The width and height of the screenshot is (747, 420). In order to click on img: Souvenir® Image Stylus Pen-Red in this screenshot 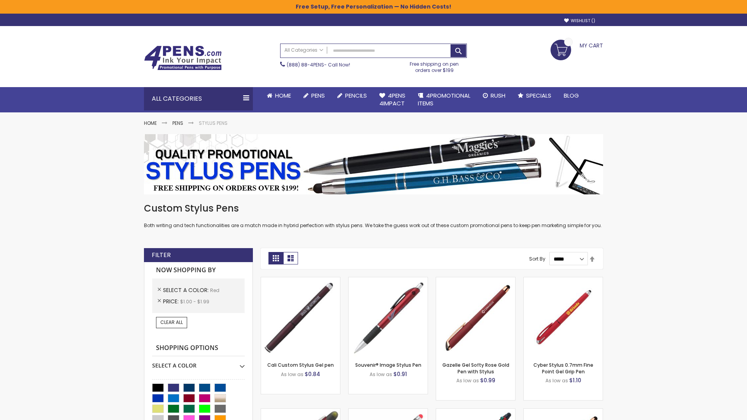, I will do `click(388, 317)`.